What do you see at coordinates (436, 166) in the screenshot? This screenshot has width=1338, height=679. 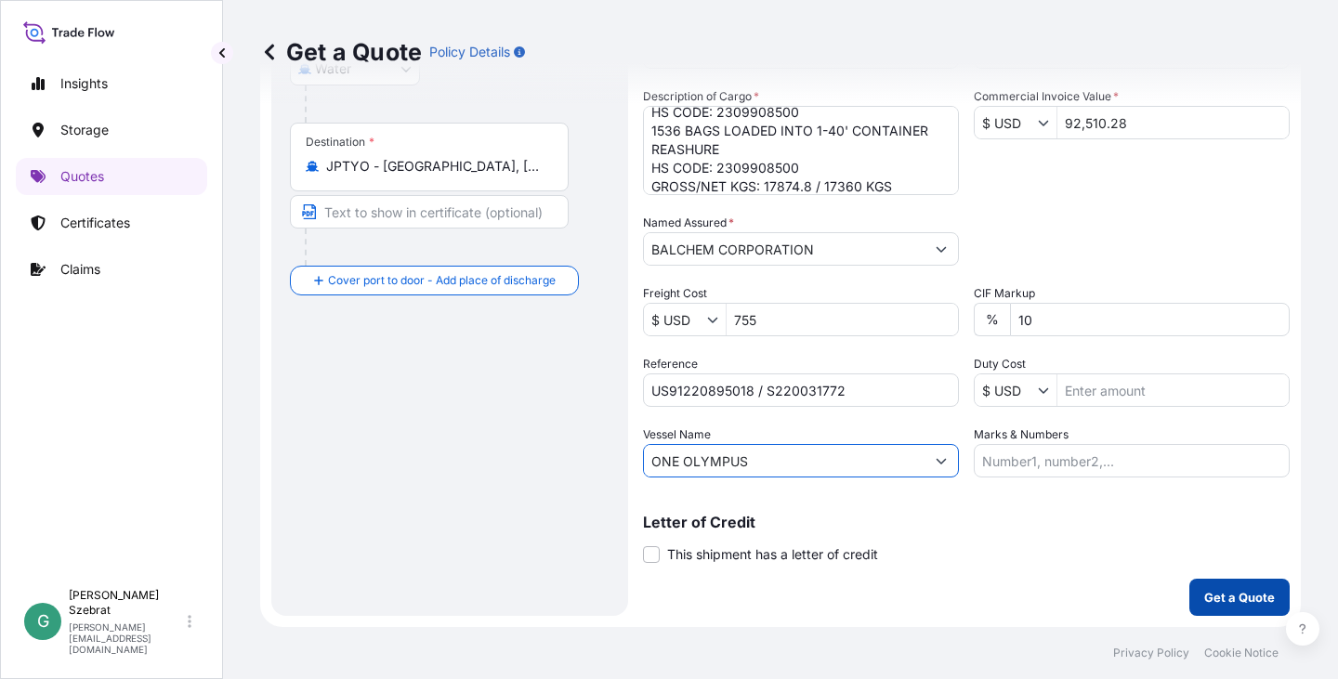 I see `input: Destination` at bounding box center [436, 166].